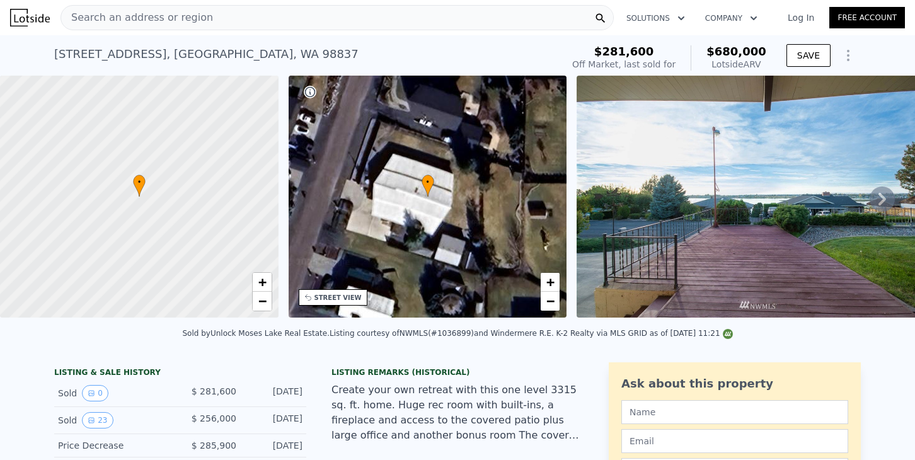  What do you see at coordinates (256, 333) in the screenshot?
I see `div: Sold by Unlock Moses Lake Real Estate .` at bounding box center [256, 333].